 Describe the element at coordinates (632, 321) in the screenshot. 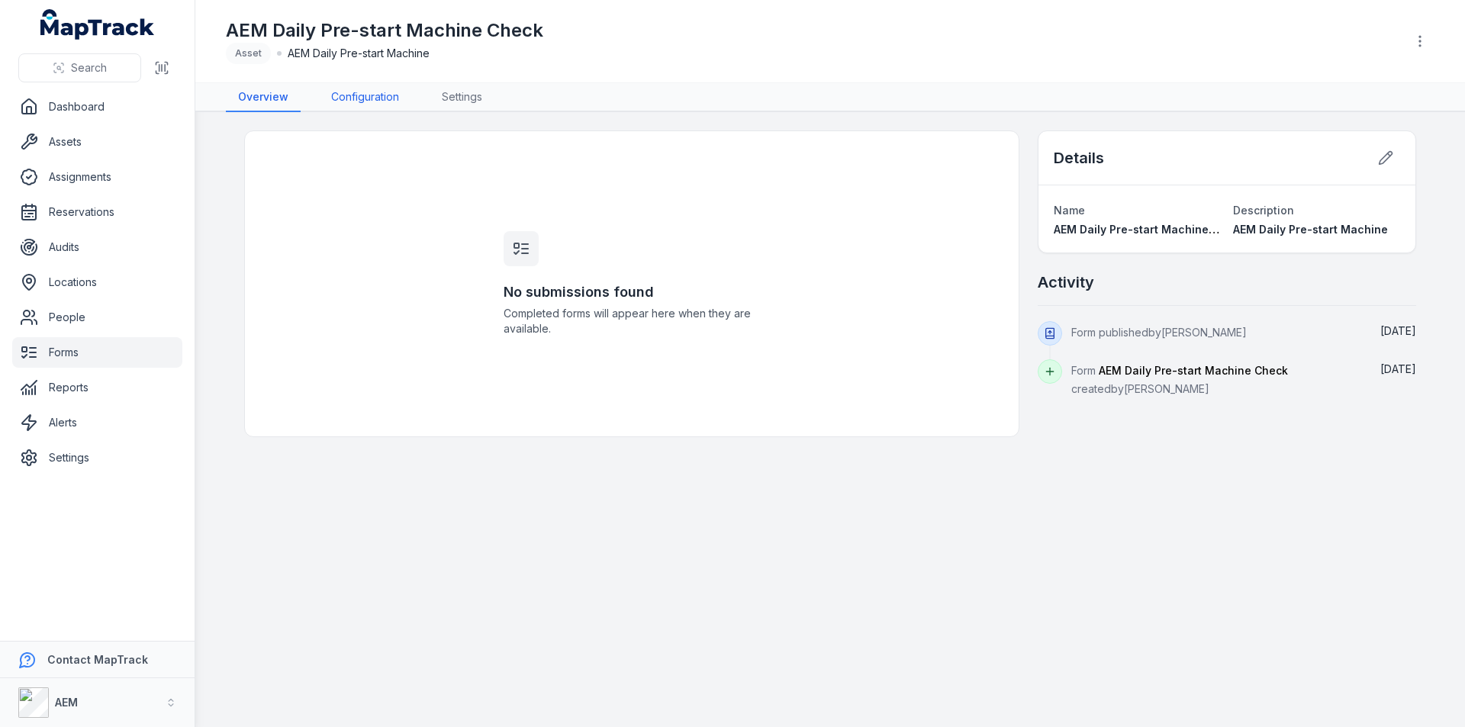

I see `span: Completed forms will appear here when they are available.` at that location.